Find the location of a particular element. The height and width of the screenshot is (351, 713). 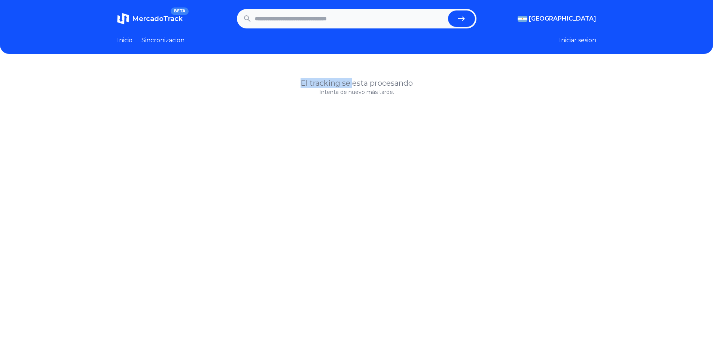

img: Argentina is located at coordinates (523, 19).